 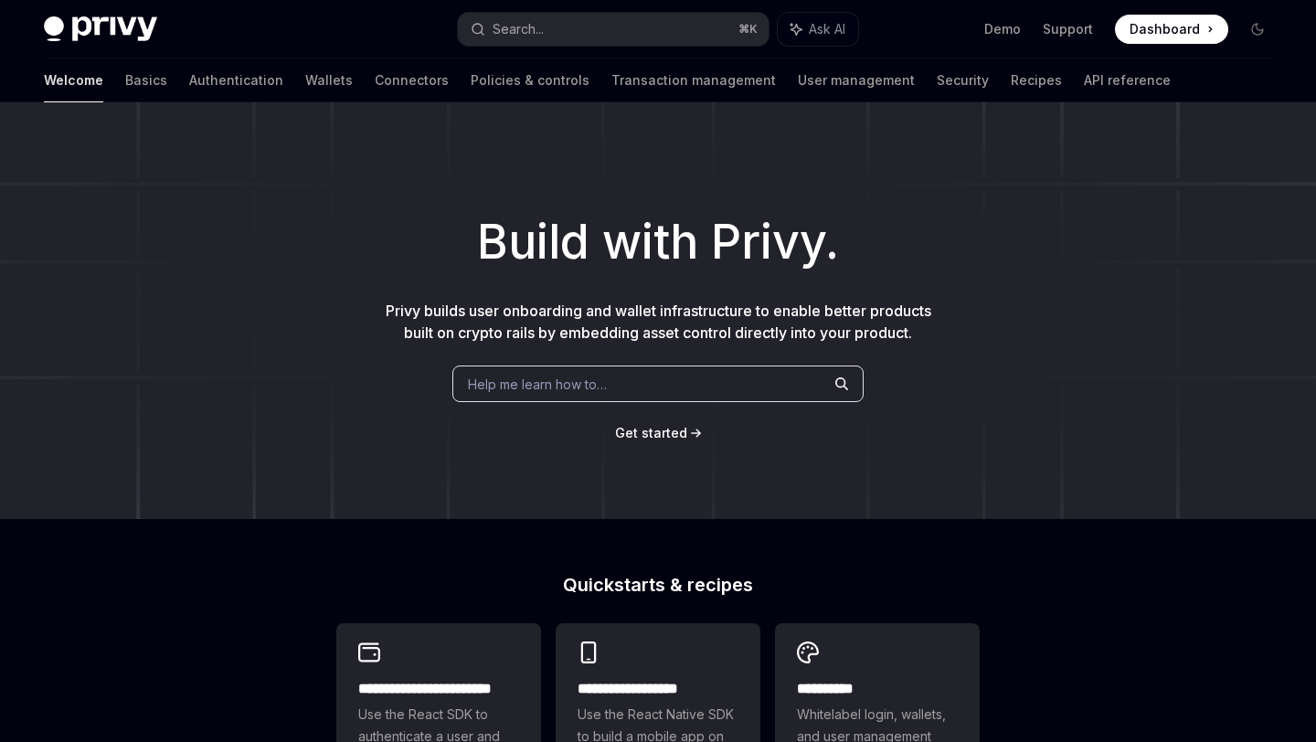 What do you see at coordinates (236, 80) in the screenshot?
I see `a: Authentication` at bounding box center [236, 80].